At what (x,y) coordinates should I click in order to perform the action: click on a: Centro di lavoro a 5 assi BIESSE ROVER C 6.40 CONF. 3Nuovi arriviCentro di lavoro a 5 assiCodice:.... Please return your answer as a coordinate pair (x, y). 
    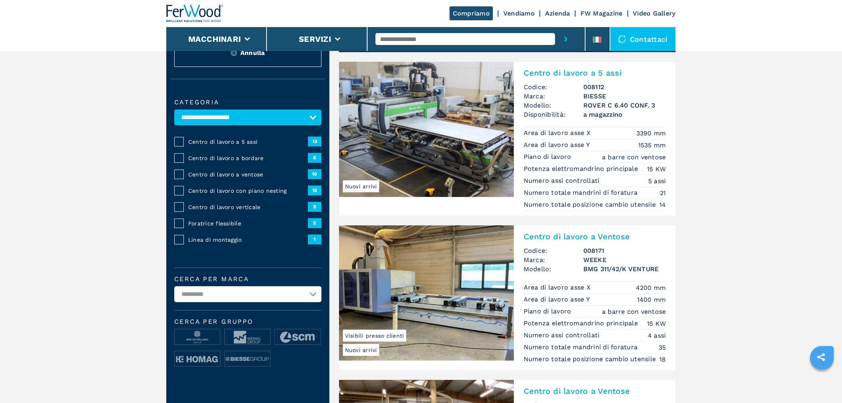
    Looking at the image, I should click on (507, 138).